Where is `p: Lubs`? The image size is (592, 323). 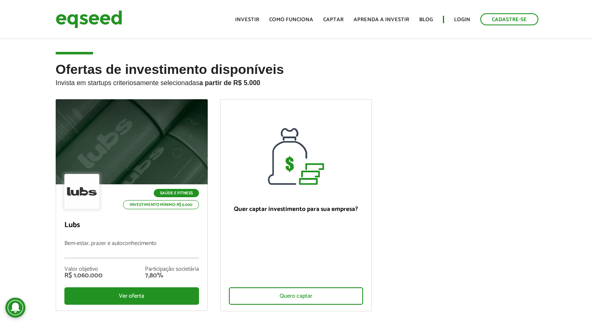
p: Lubs is located at coordinates (132, 226).